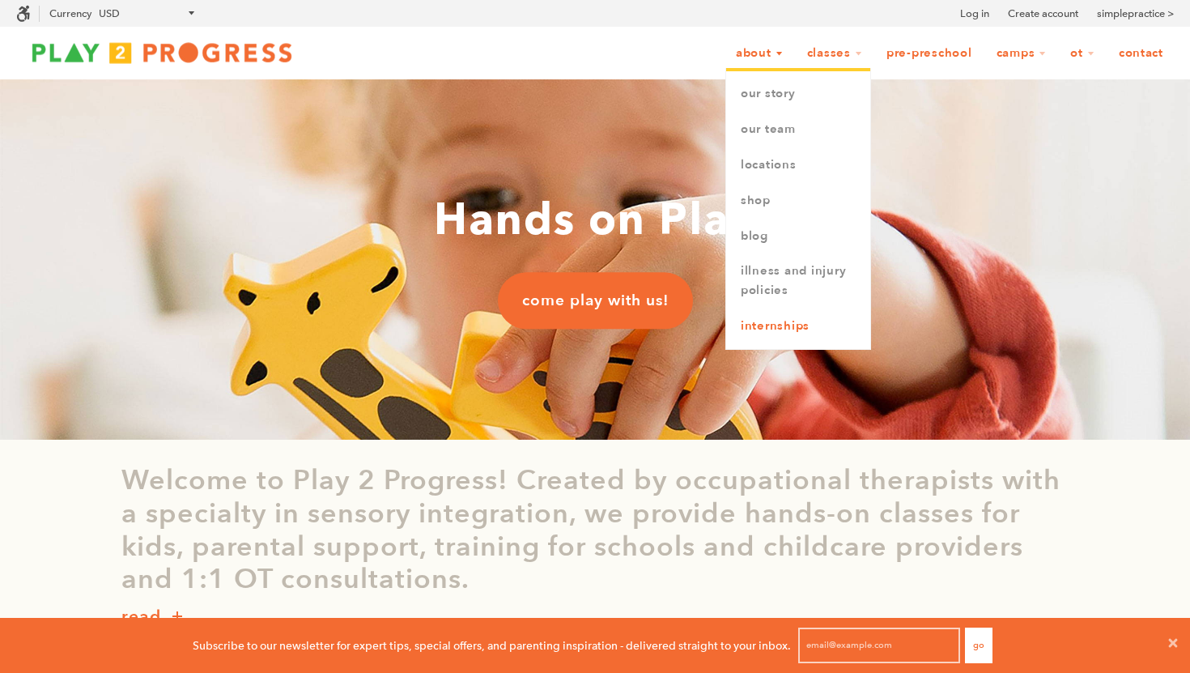  What do you see at coordinates (835, 53) in the screenshot?
I see `a: Classes` at bounding box center [835, 53].